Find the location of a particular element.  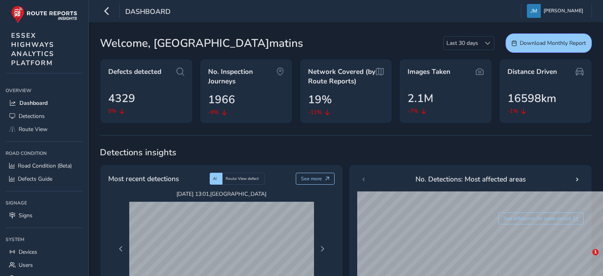

a: Route View is located at coordinates (44, 129).